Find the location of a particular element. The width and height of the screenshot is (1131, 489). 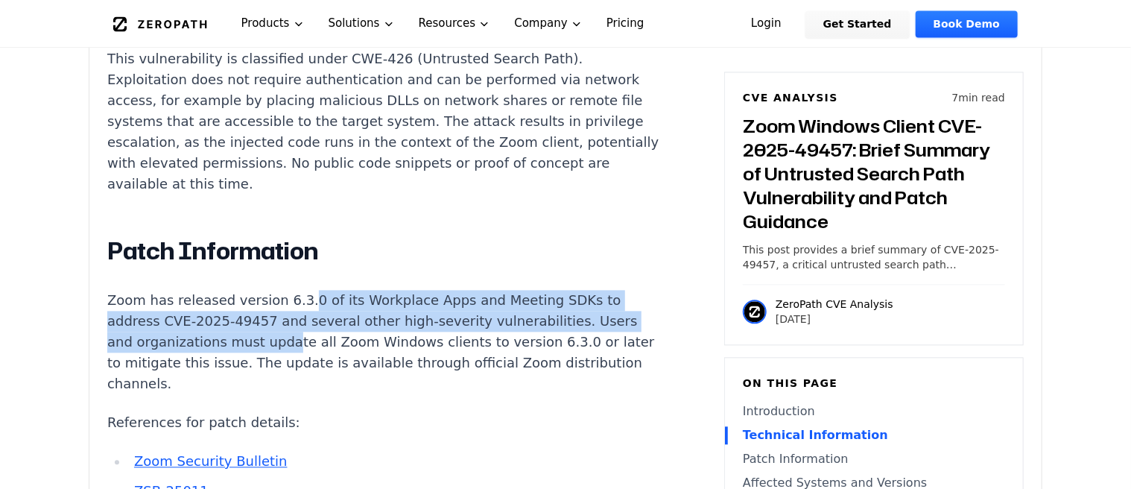

a: Zoom Security Bulletin is located at coordinates (211, 460).